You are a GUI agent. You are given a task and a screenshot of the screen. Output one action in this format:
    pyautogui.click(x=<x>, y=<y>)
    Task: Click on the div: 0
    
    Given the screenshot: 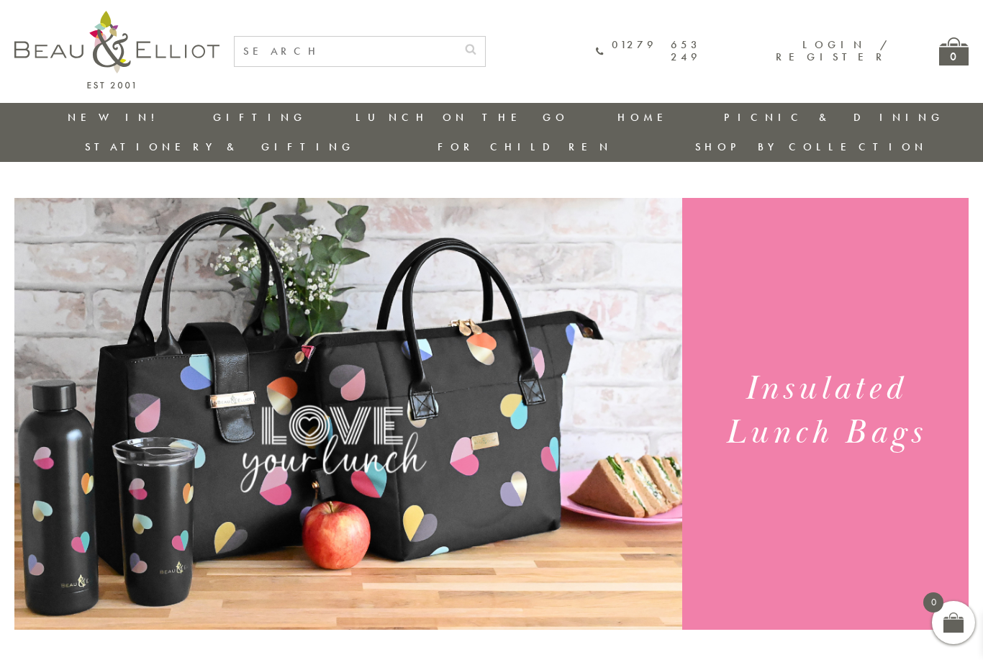 What is the action you would take?
    pyautogui.click(x=954, y=51)
    